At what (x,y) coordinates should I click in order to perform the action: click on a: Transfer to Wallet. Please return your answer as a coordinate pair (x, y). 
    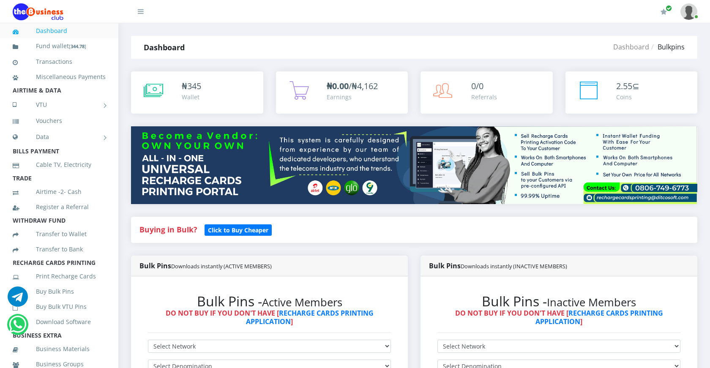
    Looking at the image, I should click on (59, 234).